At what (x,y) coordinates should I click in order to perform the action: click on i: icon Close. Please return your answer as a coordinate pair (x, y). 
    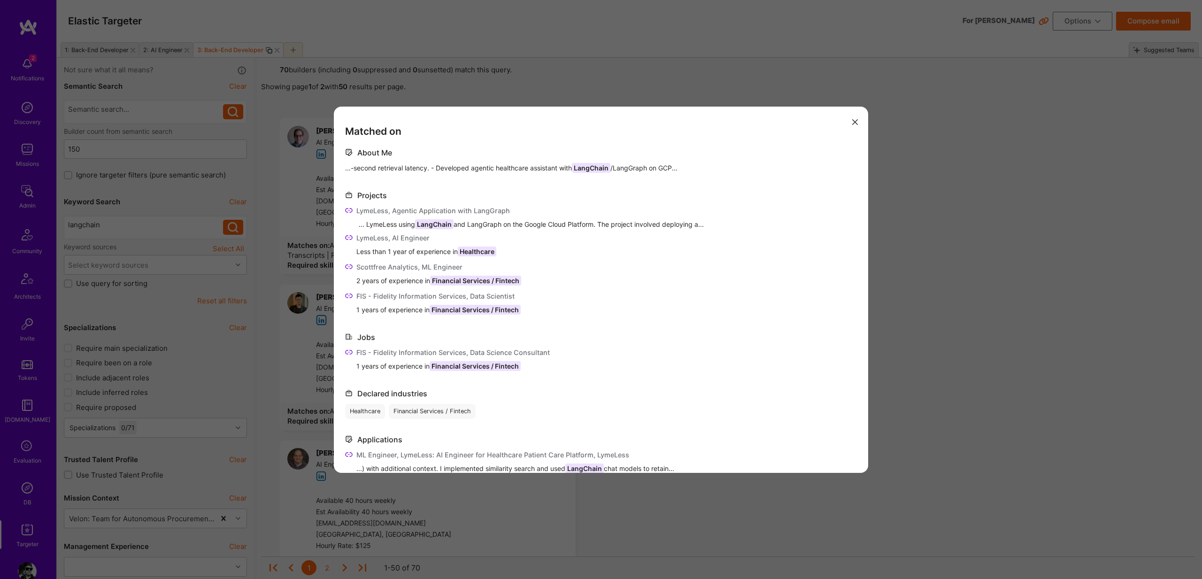
    Looking at the image, I should click on (855, 122).